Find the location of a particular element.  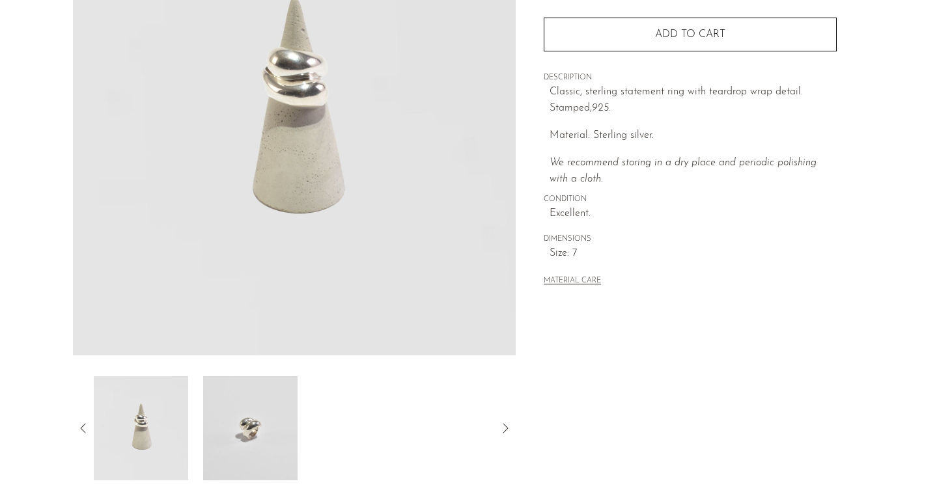

em: 925. is located at coordinates (601, 108).